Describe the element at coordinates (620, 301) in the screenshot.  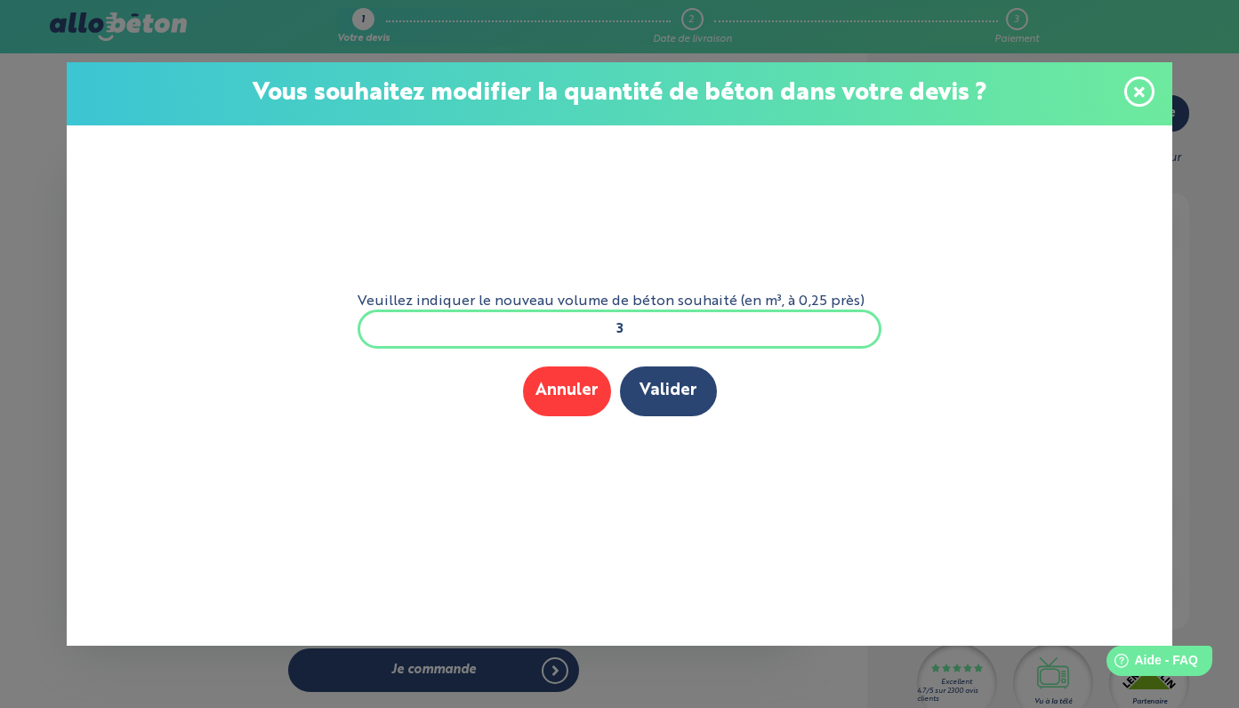
I see `label: Veuillez indiquer le nouveau volume de béton souhaité (en m³, à 0,25 près)` at that location.